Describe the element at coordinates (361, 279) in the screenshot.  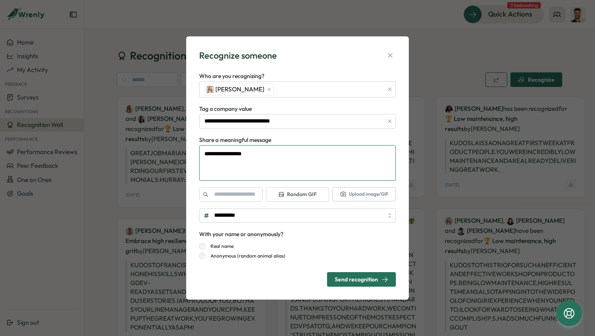
I see `button: Send recognition` at that location.